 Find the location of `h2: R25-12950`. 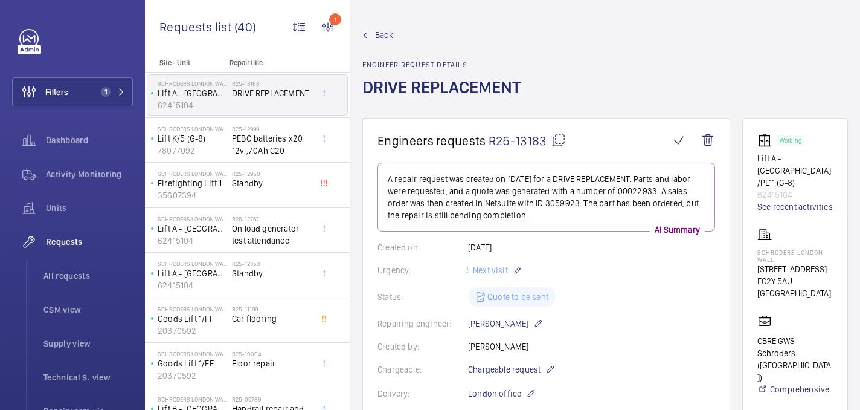

h2: R25-12950 is located at coordinates (272, 173).